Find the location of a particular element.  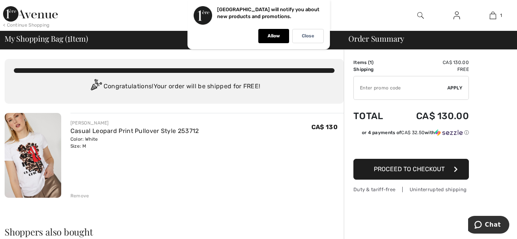

span: CA$ 130 is located at coordinates (325, 127).